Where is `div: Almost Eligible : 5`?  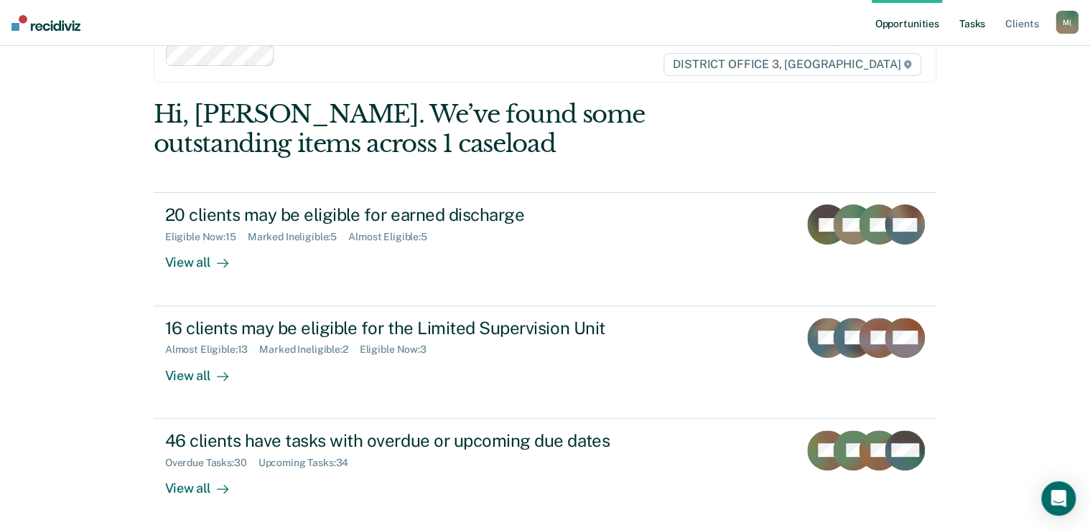 div: Almost Eligible : 5 is located at coordinates (393, 237).